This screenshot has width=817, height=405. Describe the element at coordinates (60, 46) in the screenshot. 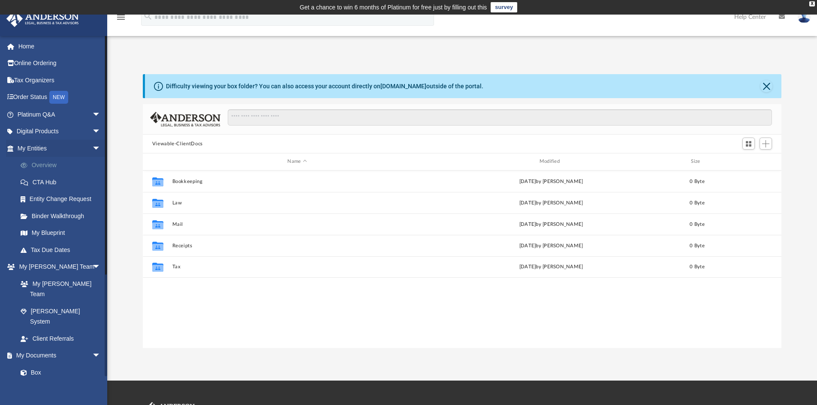

I see `a: Home` at that location.